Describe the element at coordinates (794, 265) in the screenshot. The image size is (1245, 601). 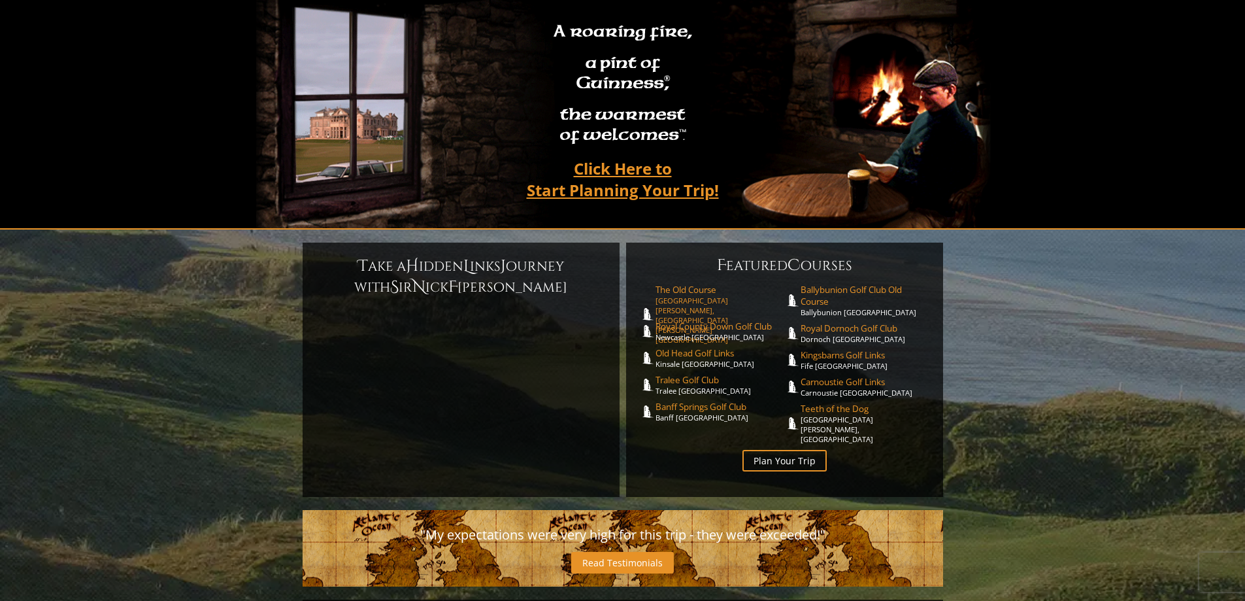
I see `span: C` at that location.